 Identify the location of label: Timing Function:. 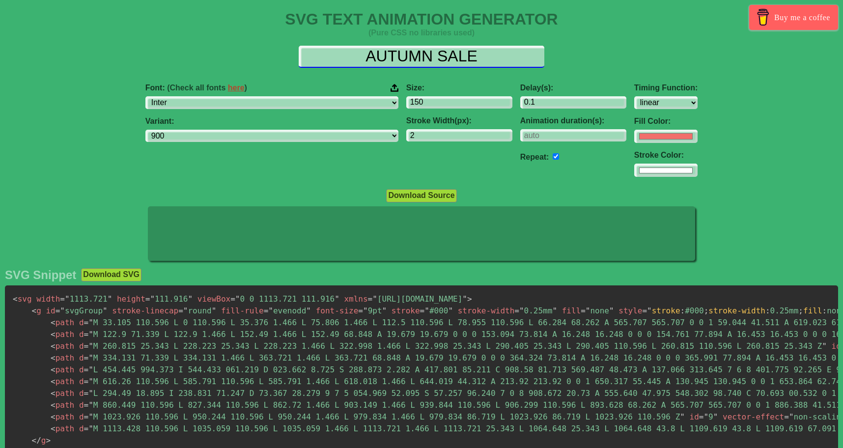
(666, 88).